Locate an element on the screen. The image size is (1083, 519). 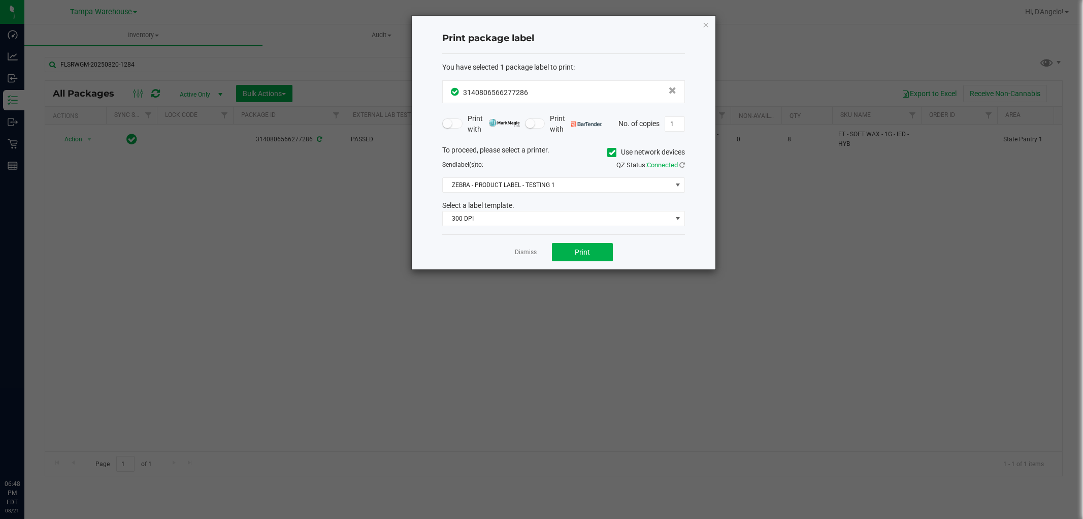
a: Dismiss is located at coordinates (526, 252).